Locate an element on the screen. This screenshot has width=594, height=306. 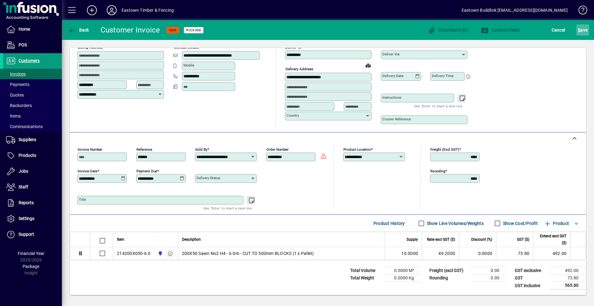
a: Reports is located at coordinates (32, 203).